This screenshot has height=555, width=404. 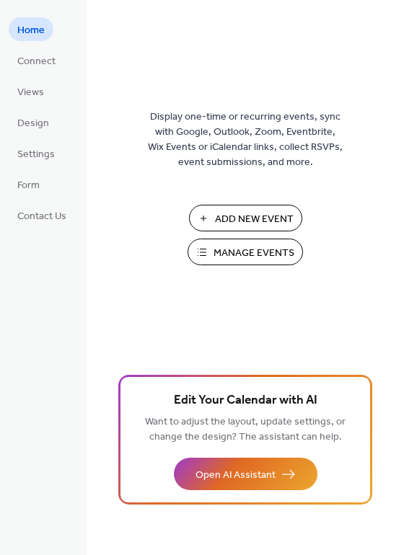 What do you see at coordinates (31, 29) in the screenshot?
I see `a: Home` at bounding box center [31, 29].